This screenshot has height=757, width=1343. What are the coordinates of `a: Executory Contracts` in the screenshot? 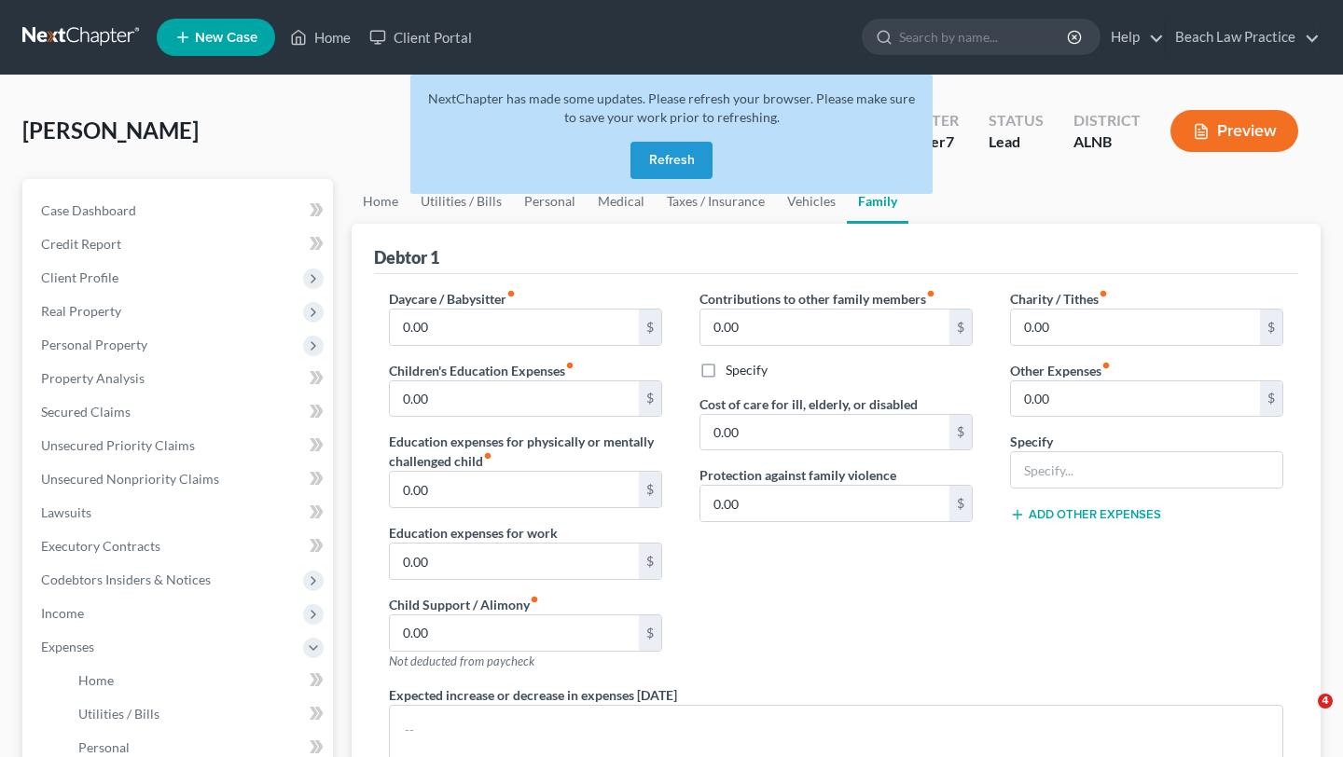 It's located at (179, 547).